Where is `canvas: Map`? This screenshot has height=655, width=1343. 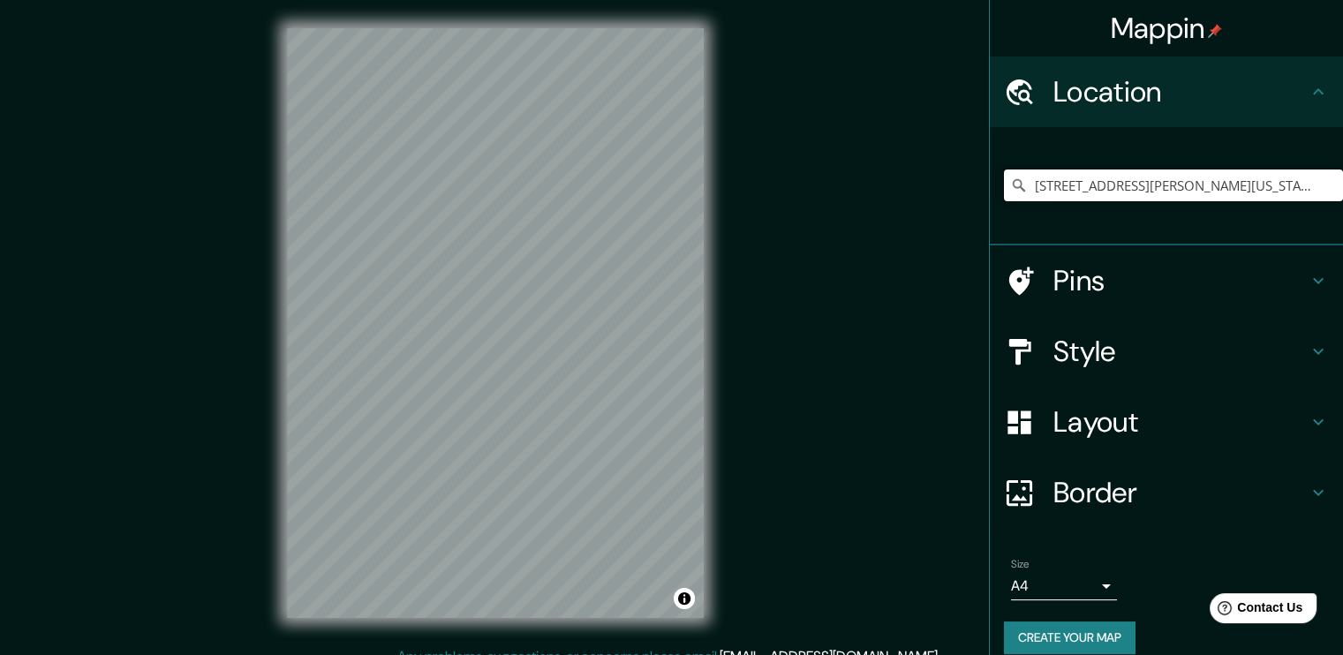
canvas: Map is located at coordinates (495, 323).